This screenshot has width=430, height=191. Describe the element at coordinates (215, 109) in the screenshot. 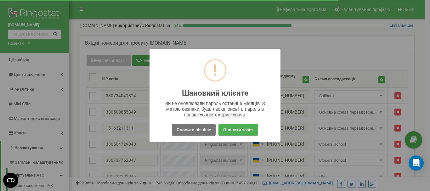

I see `div: Ви не оновлювали пароль останні 6 місяців. З метою безпеки, будь ласка, оновіть пароль в налаштув...` at that location.